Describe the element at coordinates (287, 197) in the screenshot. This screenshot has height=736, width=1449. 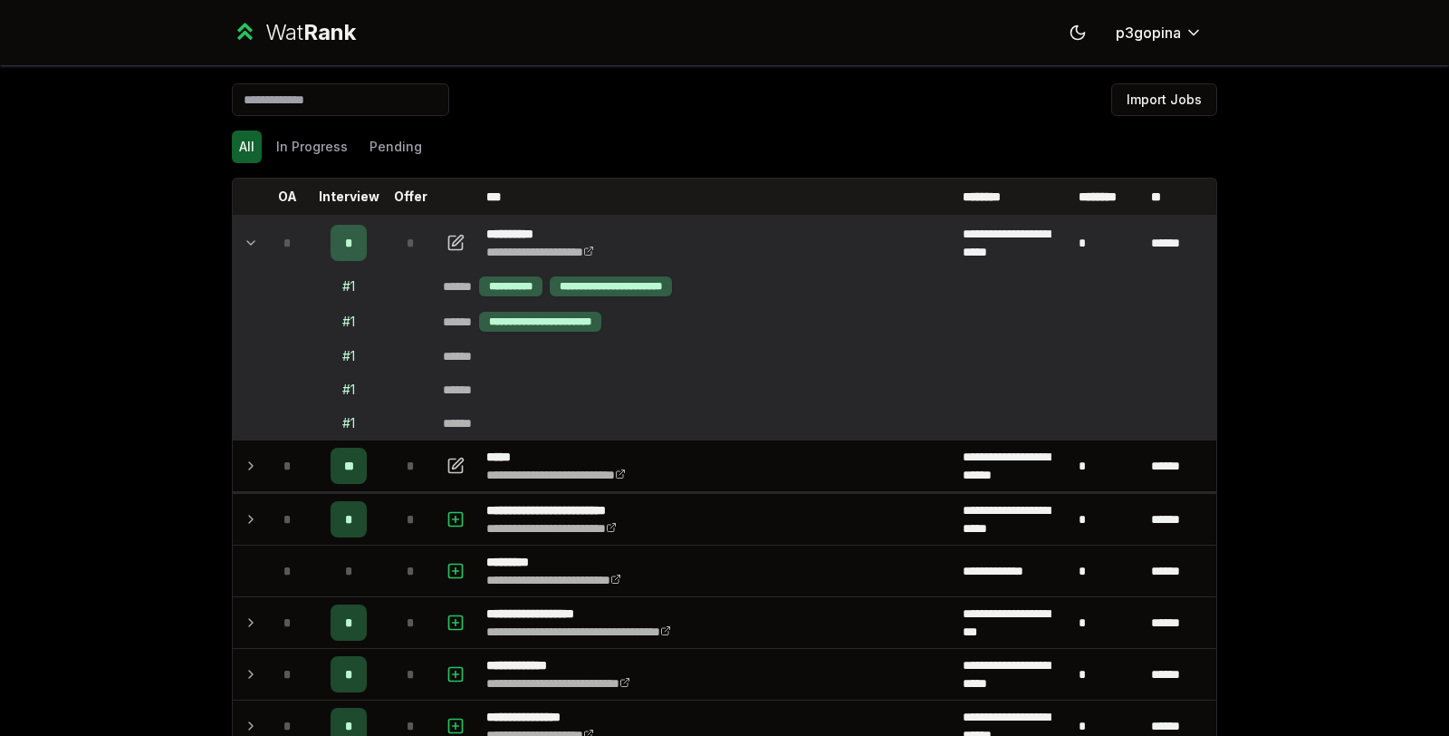
I see `p: OA` at that location.